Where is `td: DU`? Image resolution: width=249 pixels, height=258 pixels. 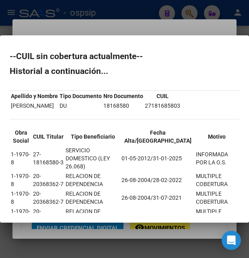 td: DU is located at coordinates (80, 106).